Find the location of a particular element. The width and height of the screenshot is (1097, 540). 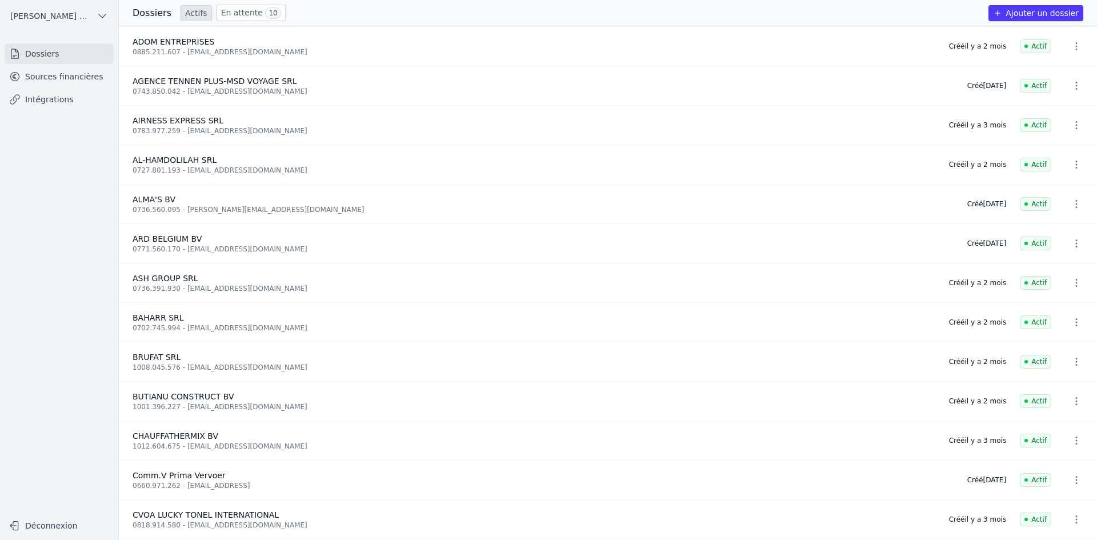

a: Intégrations is located at coordinates (59, 99).